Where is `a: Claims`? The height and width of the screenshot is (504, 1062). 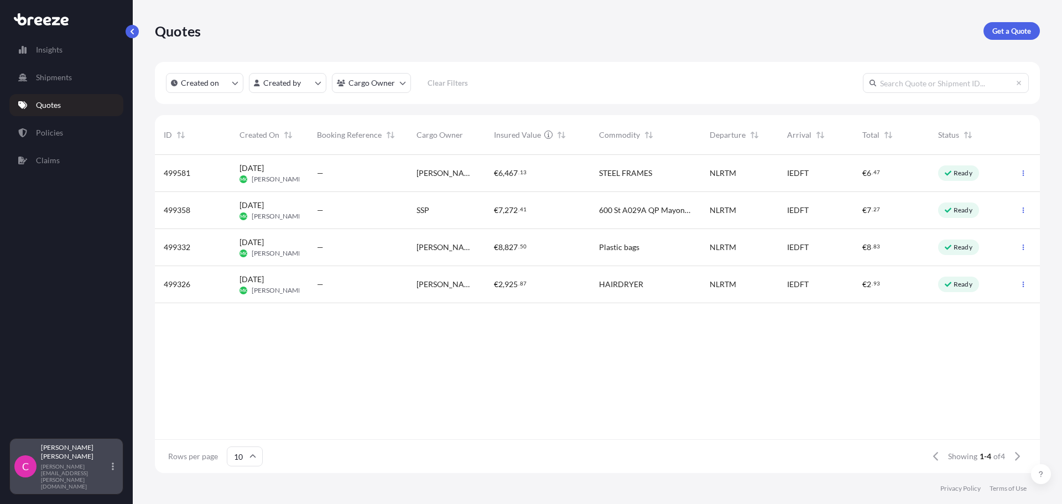
a: Claims is located at coordinates (66, 160).